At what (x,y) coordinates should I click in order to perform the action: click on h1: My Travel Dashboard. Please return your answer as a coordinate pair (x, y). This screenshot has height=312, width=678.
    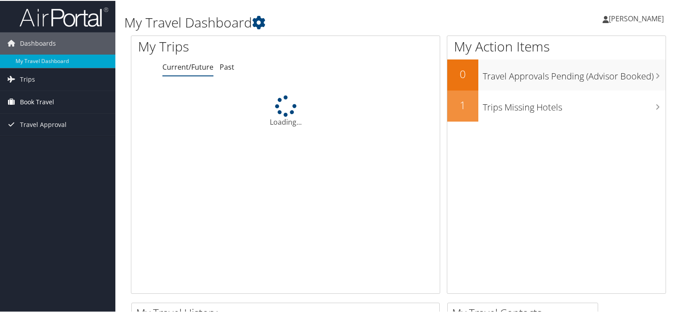
    Looking at the image, I should click on (307, 22).